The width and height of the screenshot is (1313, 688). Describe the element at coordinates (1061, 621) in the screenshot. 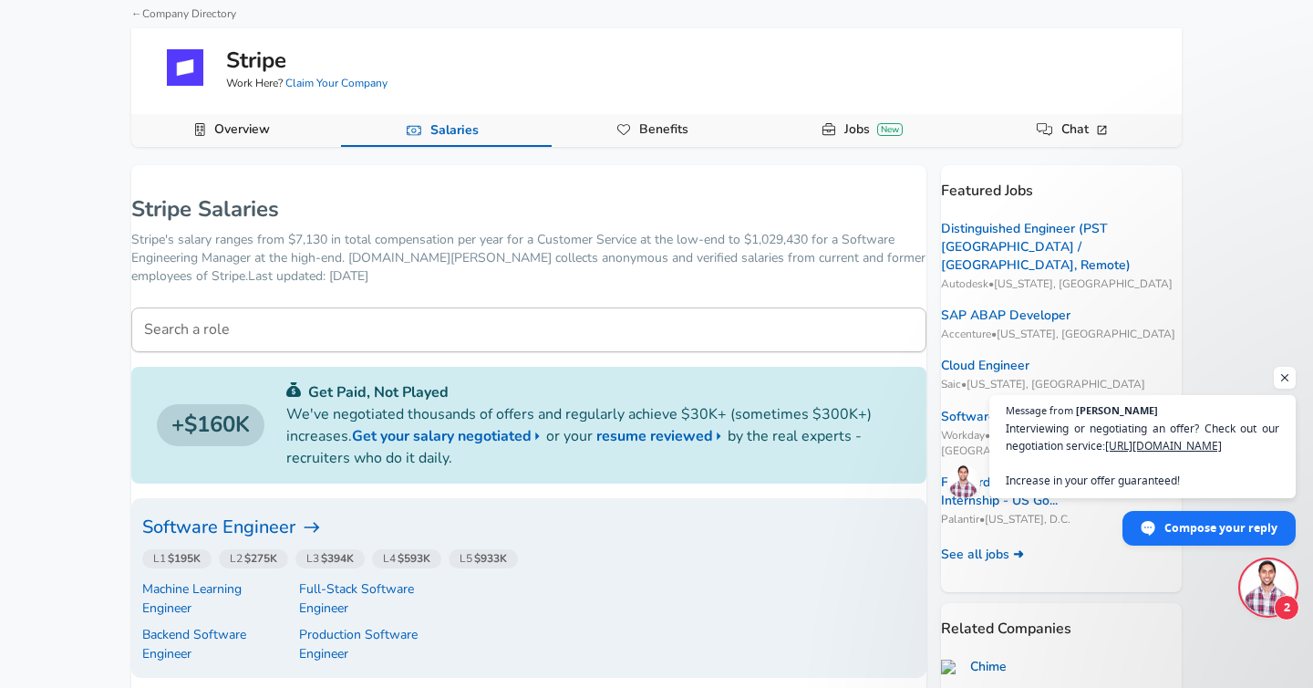

I see `p: Related Companies` at that location.